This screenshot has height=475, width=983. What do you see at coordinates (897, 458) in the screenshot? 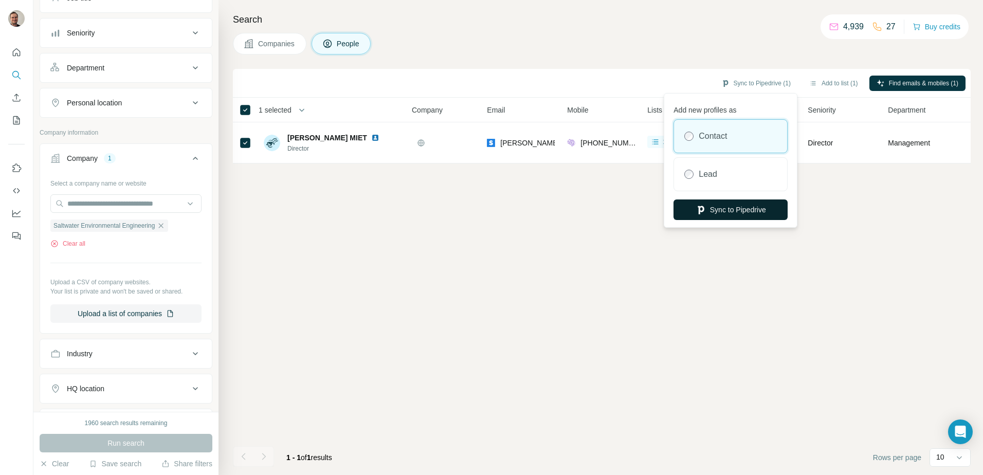
I see `span: Rows per page` at bounding box center [897, 458].